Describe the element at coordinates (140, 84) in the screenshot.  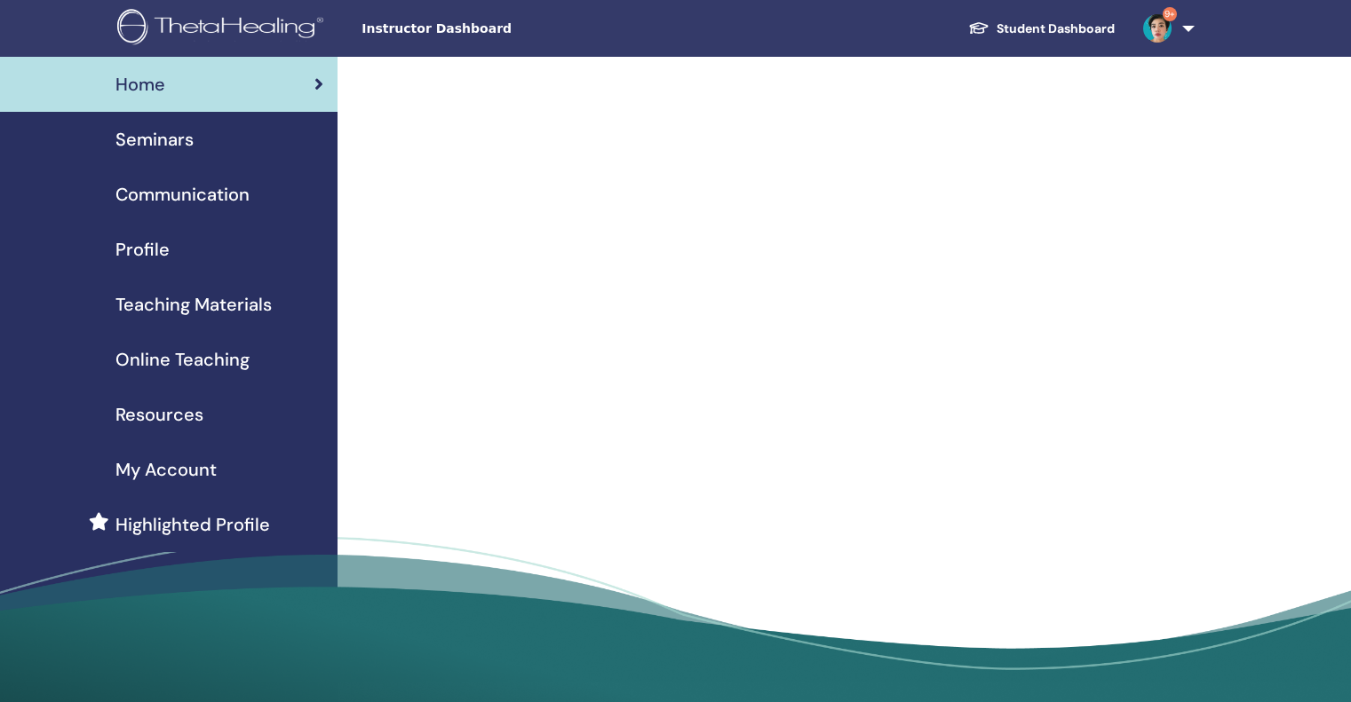
I see `span: Home` at that location.